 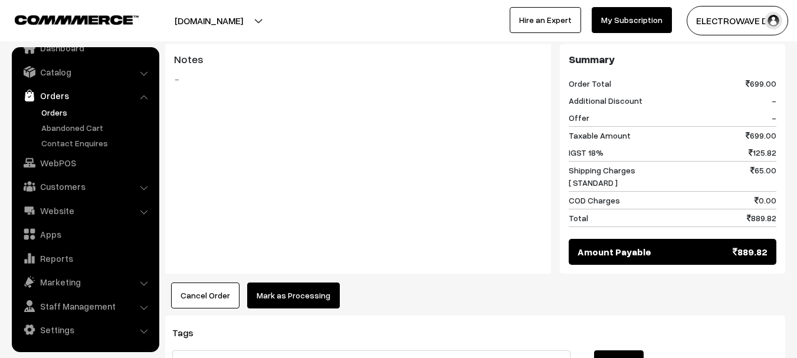 What do you see at coordinates (606, 100) in the screenshot?
I see `span: Additional Discount` at bounding box center [606, 100].